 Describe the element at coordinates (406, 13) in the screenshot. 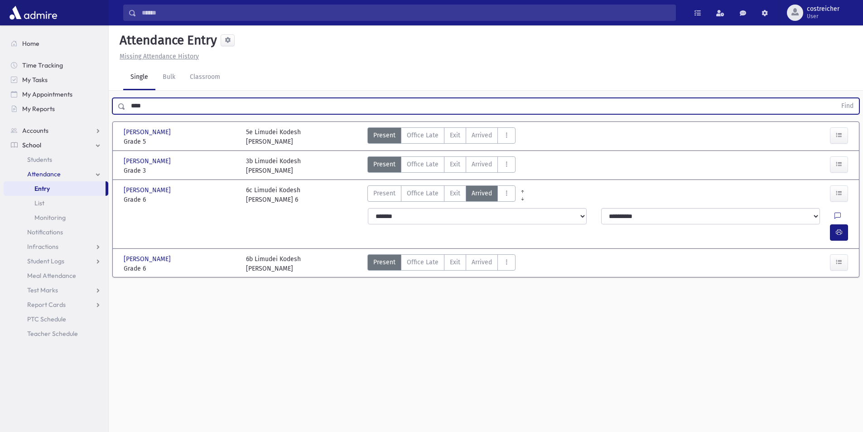

I see `input: Search` at that location.